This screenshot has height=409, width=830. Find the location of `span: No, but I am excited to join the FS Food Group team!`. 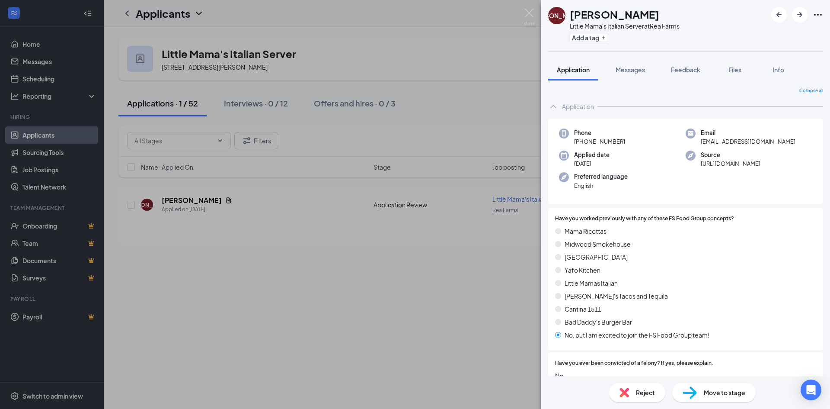

span: No, but I am excited to join the FS Food Group team! is located at coordinates (637, 335).